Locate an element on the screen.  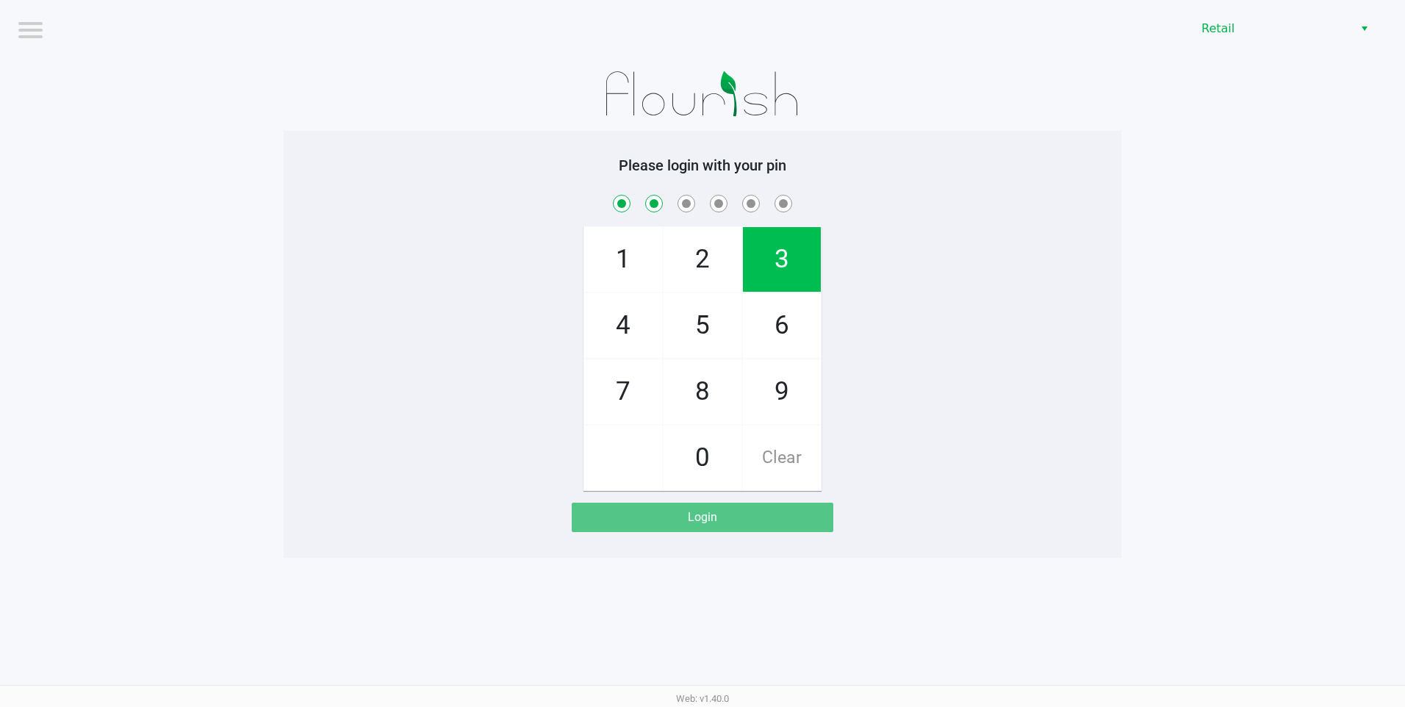
span: 3 is located at coordinates (782, 259).